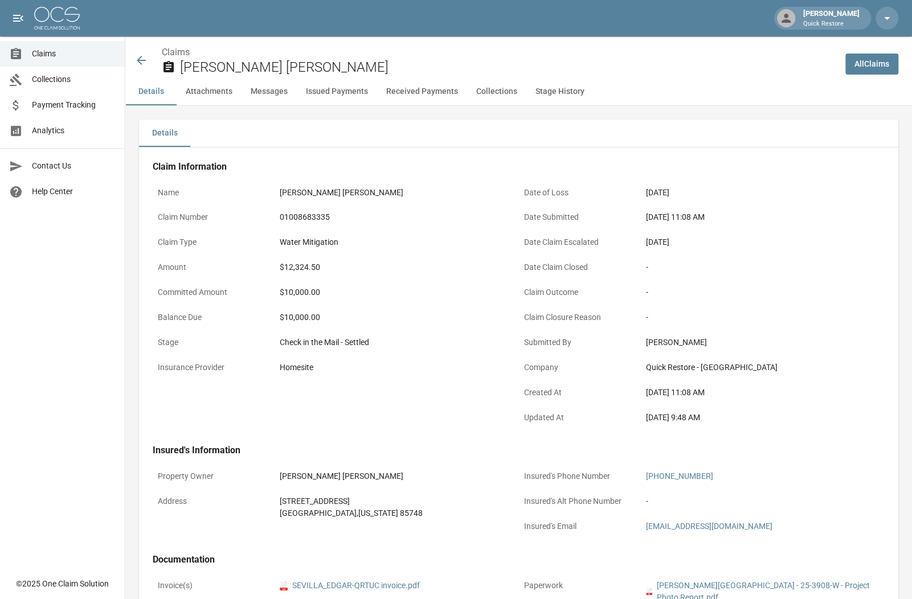 The height and width of the screenshot is (599, 912). What do you see at coordinates (74, 79) in the screenshot?
I see `span: Collections` at bounding box center [74, 79].